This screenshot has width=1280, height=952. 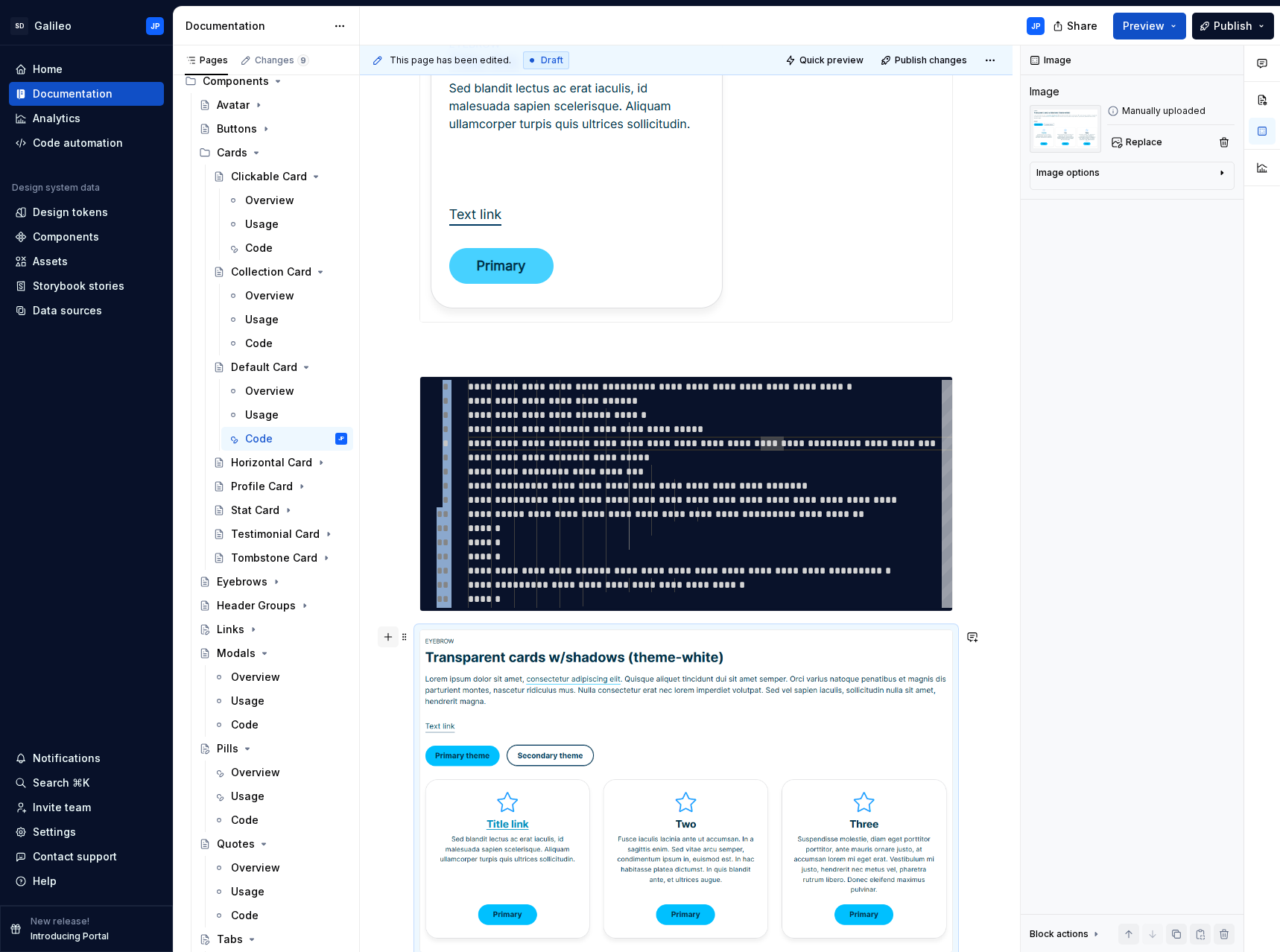 What do you see at coordinates (280, 368) in the screenshot?
I see `a: Default Card` at bounding box center [280, 368].